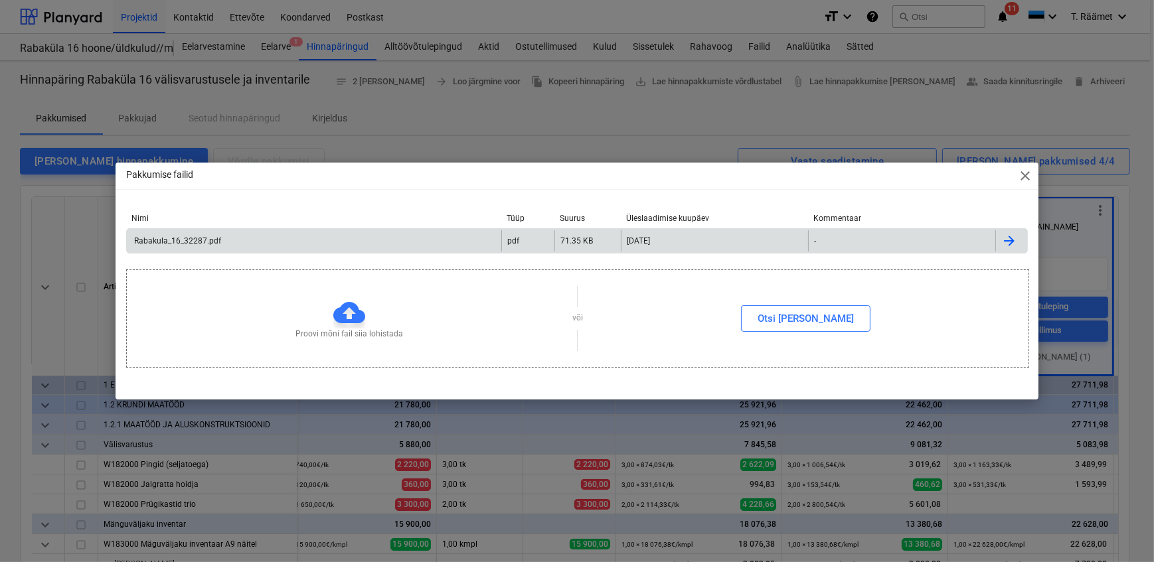 This screenshot has width=1154, height=562. Describe the element at coordinates (313, 218) in the screenshot. I see `div: Nimi` at that location.